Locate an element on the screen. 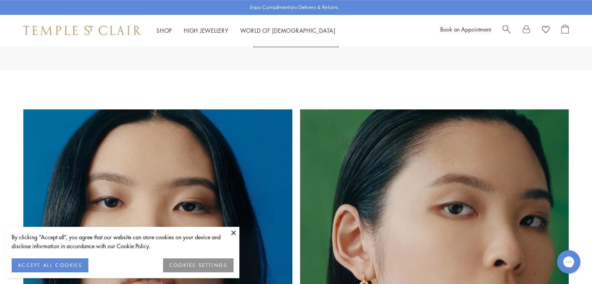 The image size is (592, 284). button: Open gorgias live chat is located at coordinates (16, 14).